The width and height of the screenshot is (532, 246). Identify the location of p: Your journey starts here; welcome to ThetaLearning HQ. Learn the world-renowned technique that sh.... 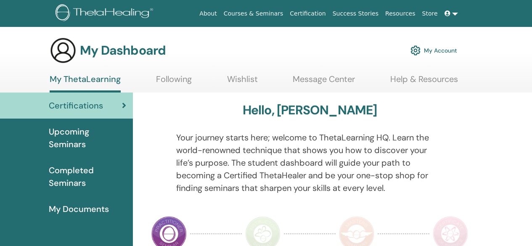
(310, 163).